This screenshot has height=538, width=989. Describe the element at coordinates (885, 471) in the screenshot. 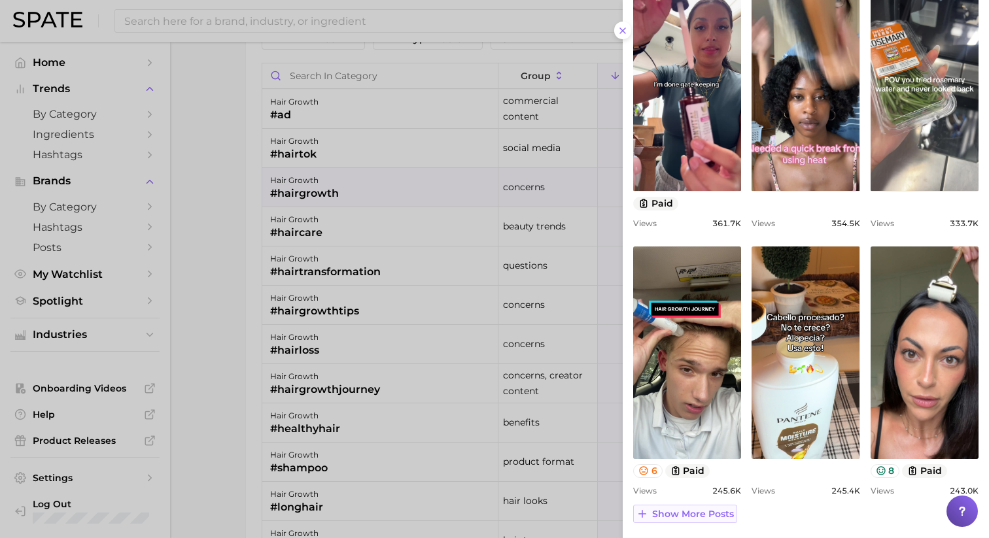

I see `button: 8` at that location.